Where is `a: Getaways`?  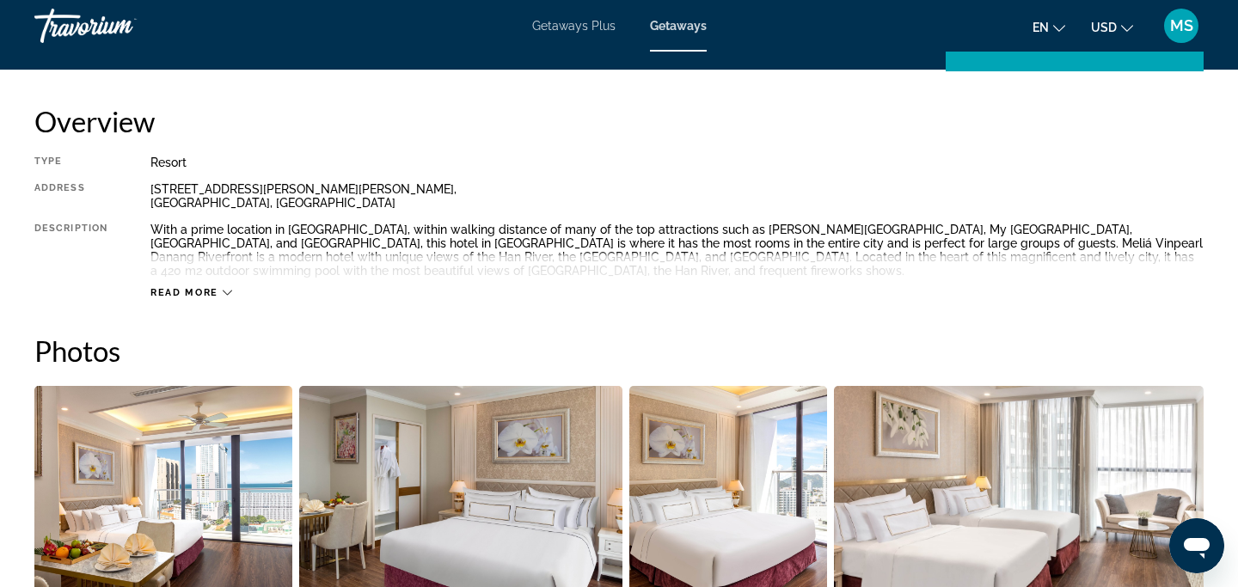 a: Getaways is located at coordinates (679, 26).